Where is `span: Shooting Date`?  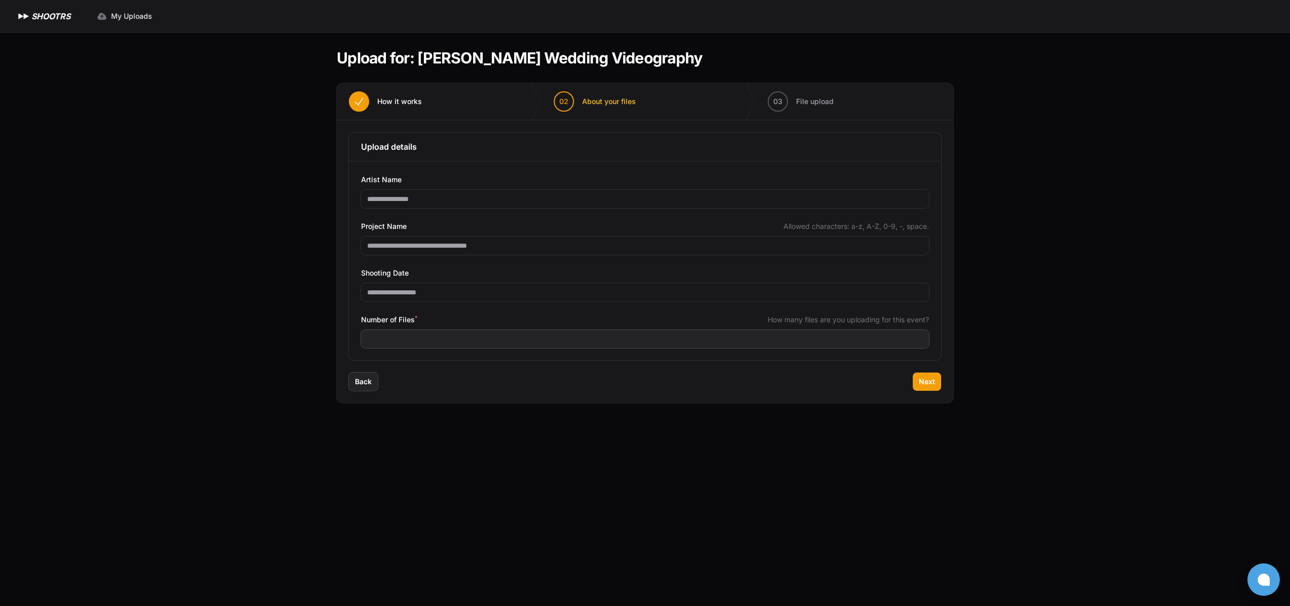
span: Shooting Date is located at coordinates (385, 273).